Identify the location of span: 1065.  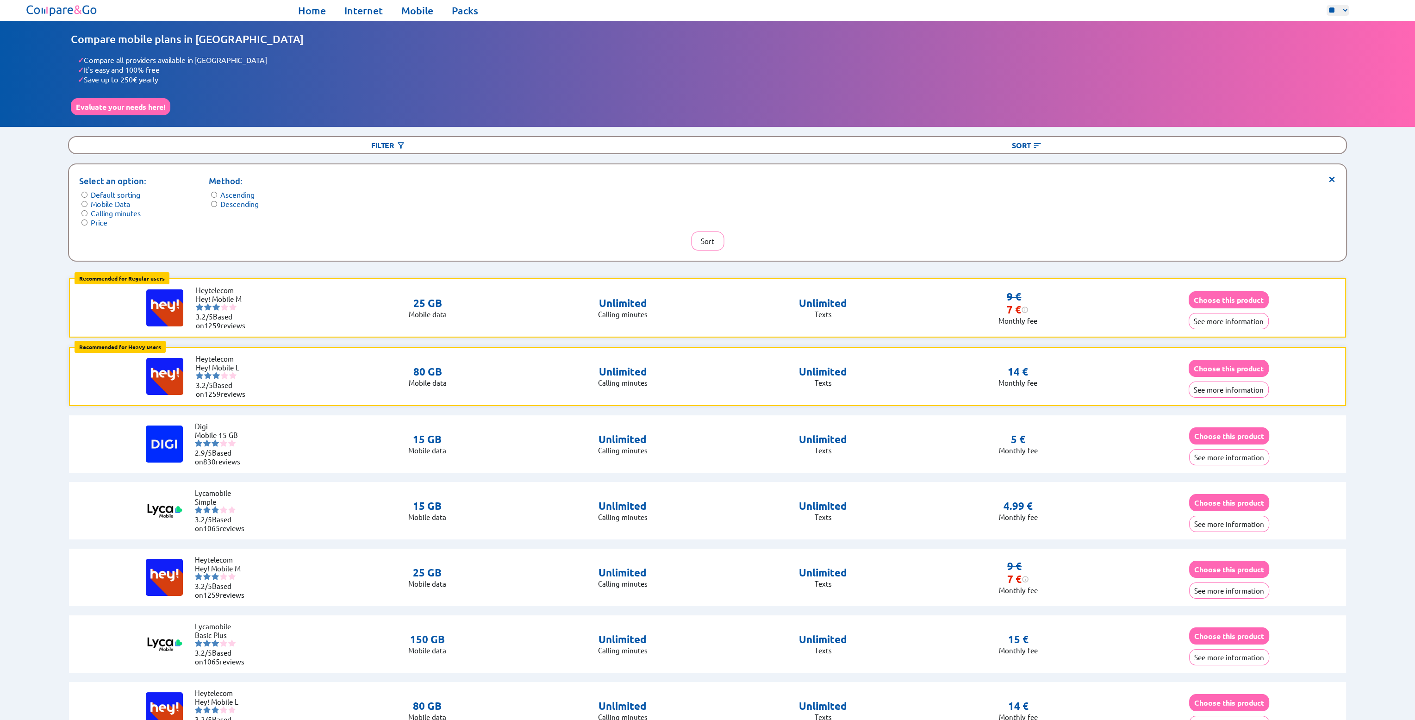
(212, 661).